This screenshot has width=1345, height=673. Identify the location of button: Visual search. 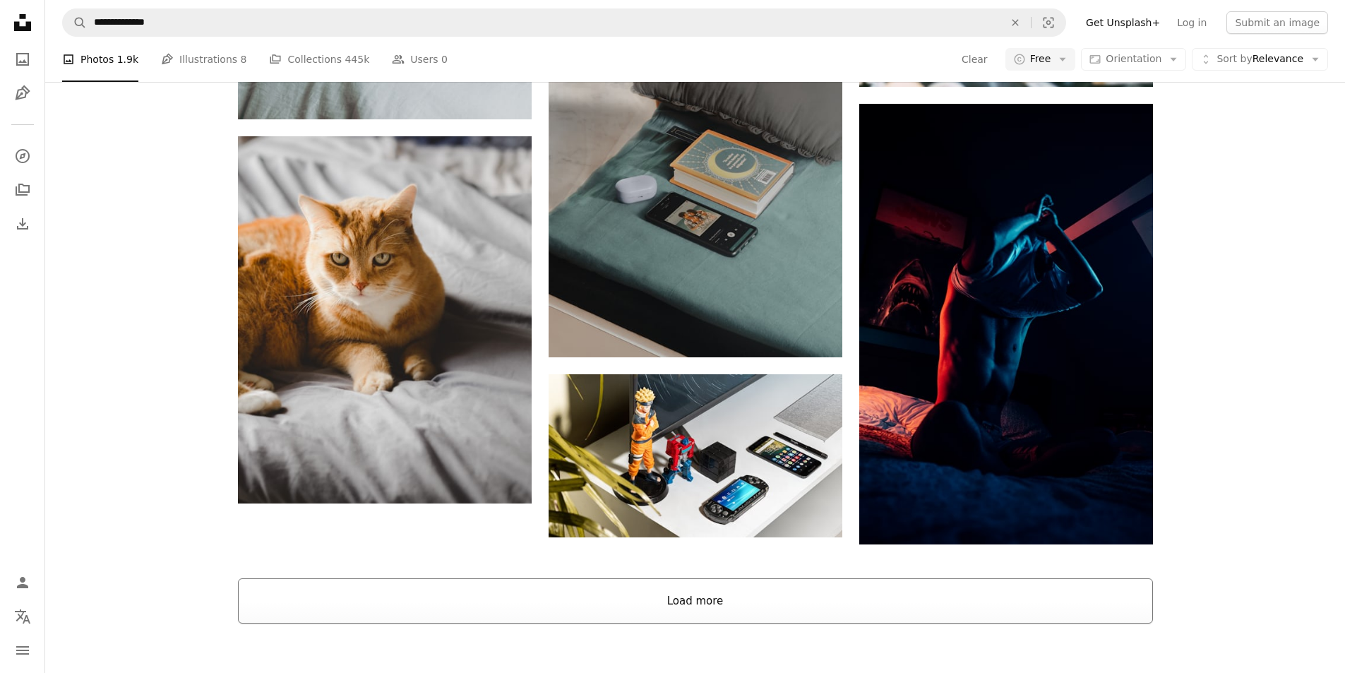
(1048, 23).